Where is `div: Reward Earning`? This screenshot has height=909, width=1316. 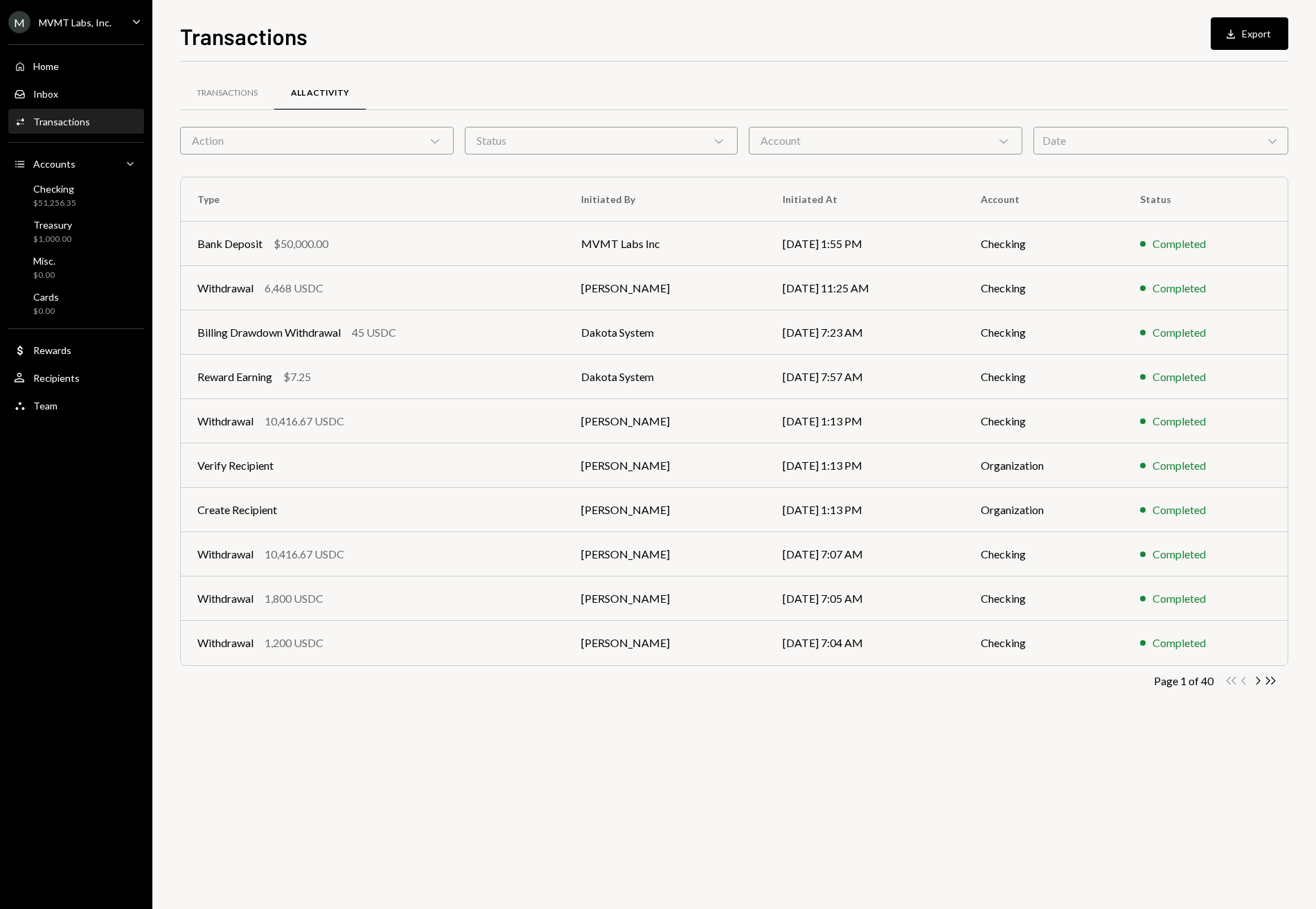 div: Reward Earning is located at coordinates (234, 377).